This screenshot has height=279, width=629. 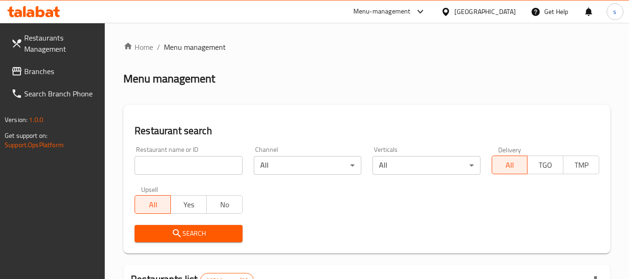 I want to click on a: Home, so click(x=138, y=47).